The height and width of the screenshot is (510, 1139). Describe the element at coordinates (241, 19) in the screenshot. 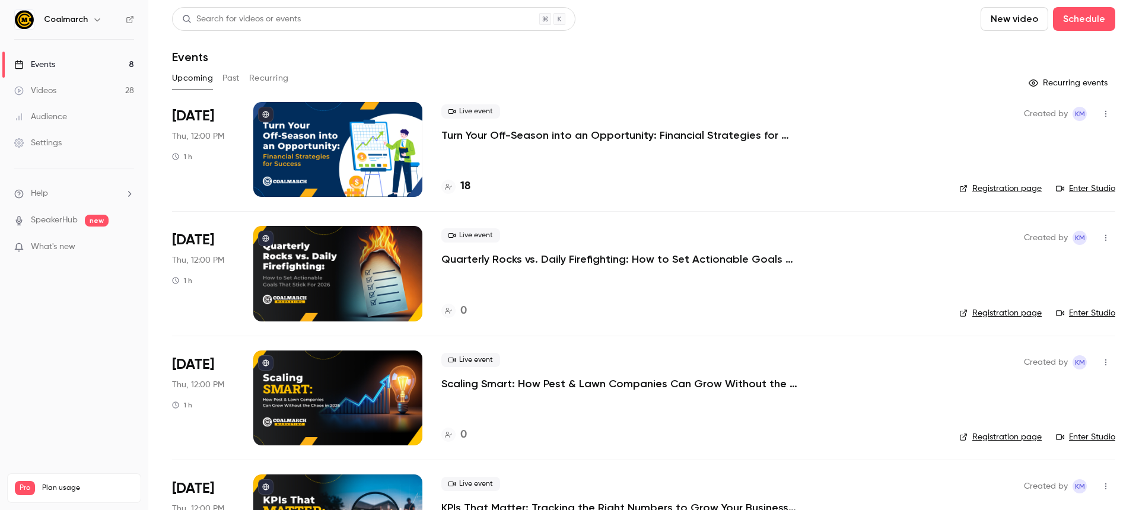

I see `div: Search for videos or events` at that location.